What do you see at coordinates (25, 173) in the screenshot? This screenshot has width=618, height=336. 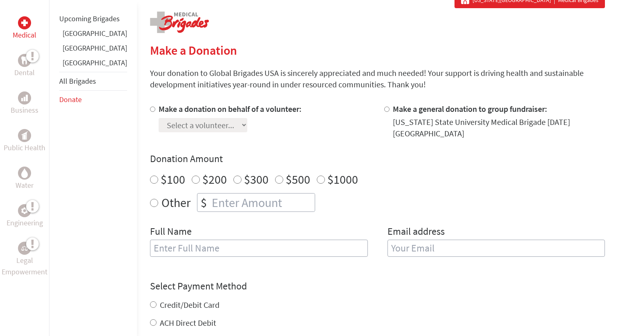 I see `img: Water` at bounding box center [25, 173].